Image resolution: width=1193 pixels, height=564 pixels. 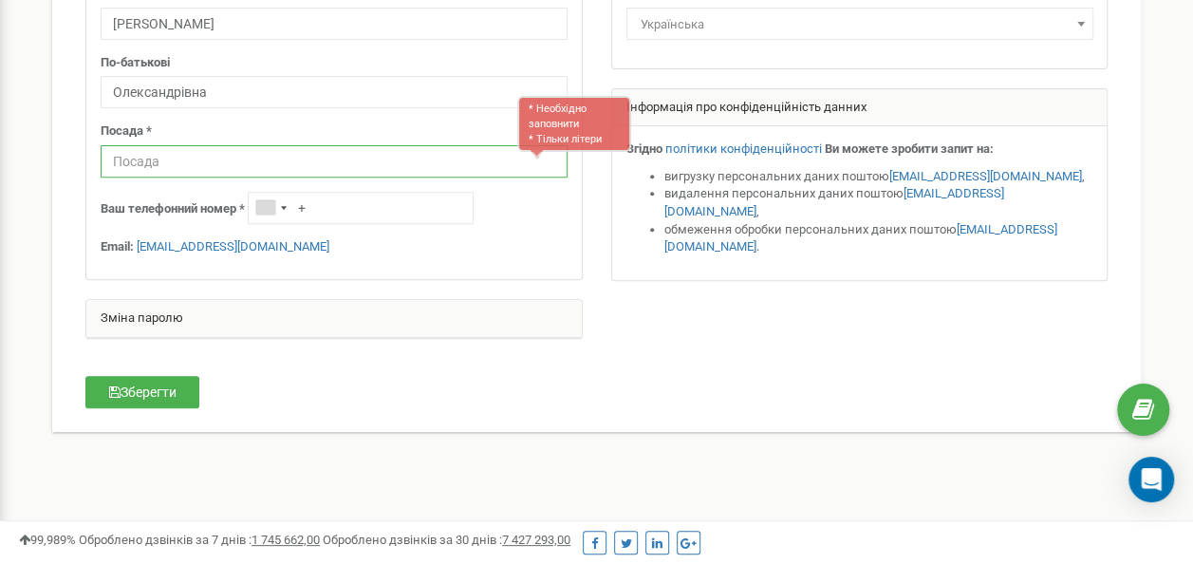 I want to click on input: По-батькові, so click(x=334, y=92).